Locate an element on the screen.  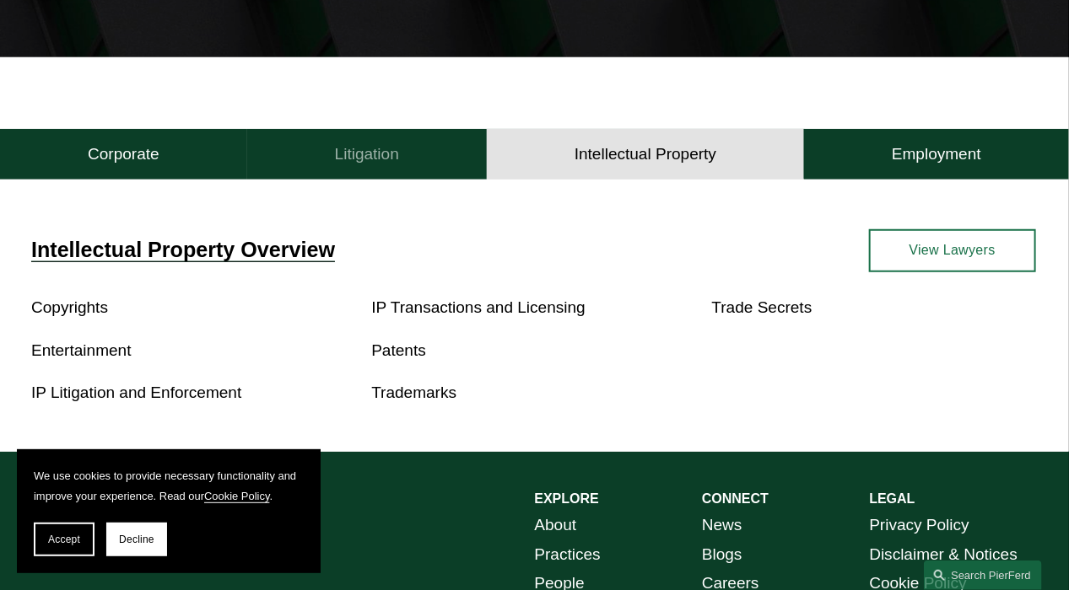
a: Cookie Policy is located at coordinates (236, 496).